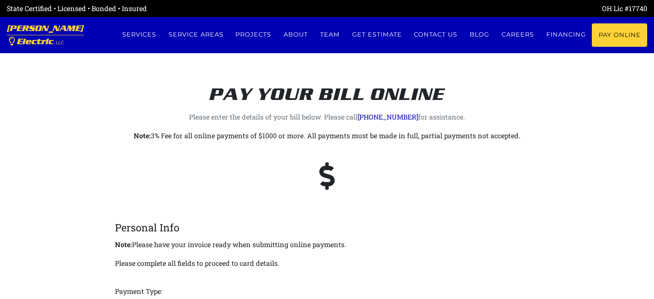  Describe the element at coordinates (487, 9) in the screenshot. I see `div: OH Lic #17740` at that location.